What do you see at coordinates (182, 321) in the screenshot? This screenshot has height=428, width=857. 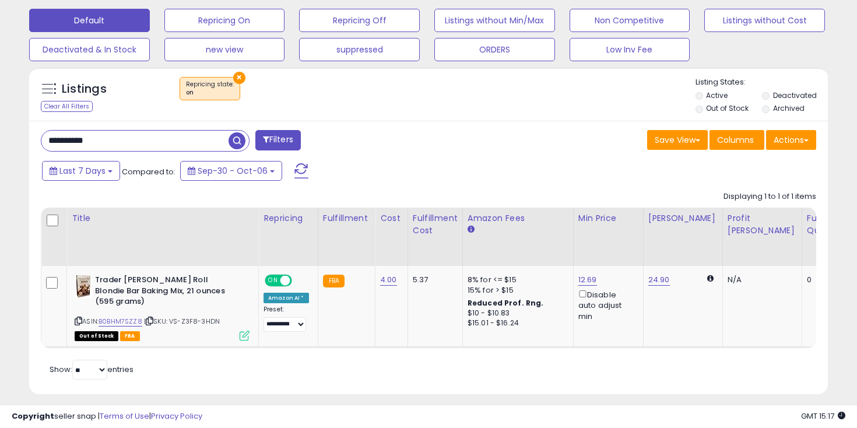 I see `span: | SKU: VS-Z3F8-3HDN` at bounding box center [182, 321].